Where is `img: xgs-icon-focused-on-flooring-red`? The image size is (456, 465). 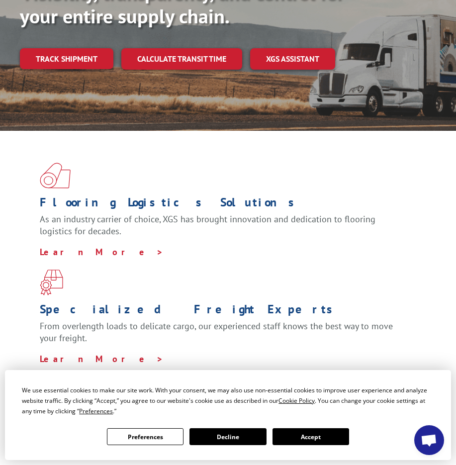 img: xgs-icon-focused-on-flooring-red is located at coordinates (51, 282).